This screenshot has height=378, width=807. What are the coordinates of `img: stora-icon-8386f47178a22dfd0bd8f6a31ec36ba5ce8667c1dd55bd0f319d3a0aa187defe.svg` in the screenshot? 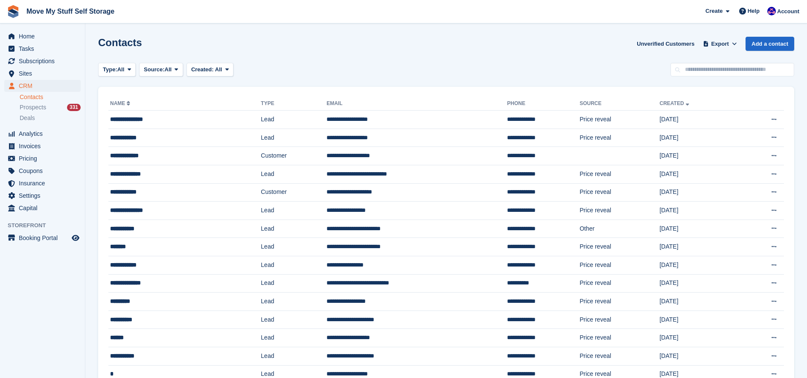 It's located at (13, 12).